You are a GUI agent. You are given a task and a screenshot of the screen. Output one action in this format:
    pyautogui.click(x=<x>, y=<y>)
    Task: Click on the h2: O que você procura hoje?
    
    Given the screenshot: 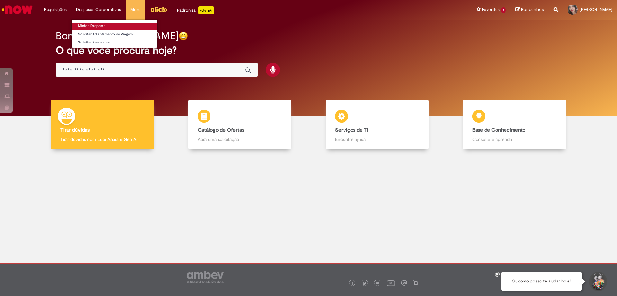 What is the action you would take?
    pyautogui.click(x=309, y=50)
    